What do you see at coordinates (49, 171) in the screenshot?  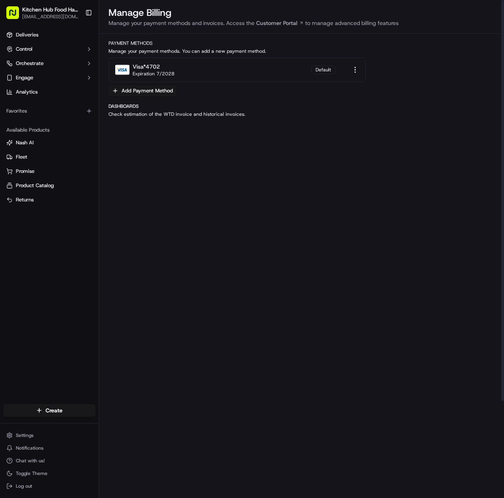 I see `a: Promise` at bounding box center [49, 171].